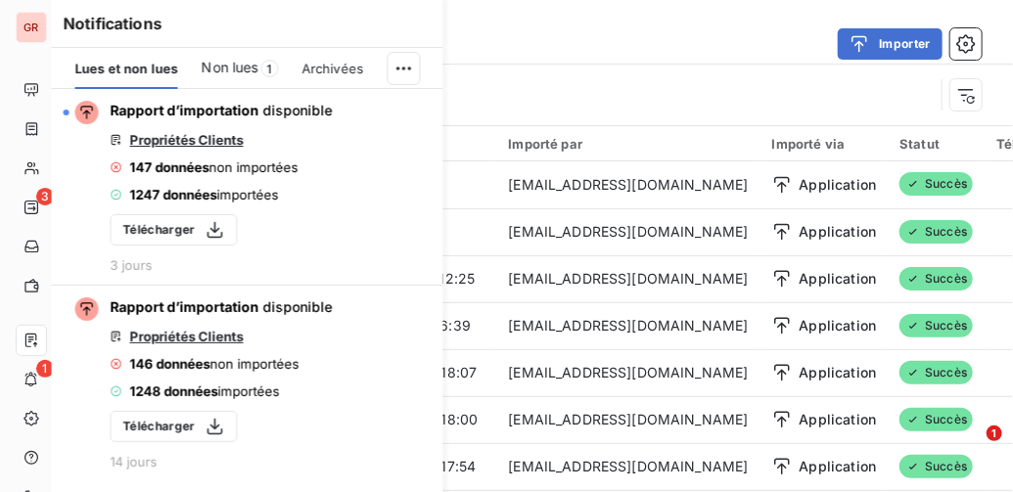 This screenshot has height=492, width=1013. I want to click on button: Importer, so click(889, 44).